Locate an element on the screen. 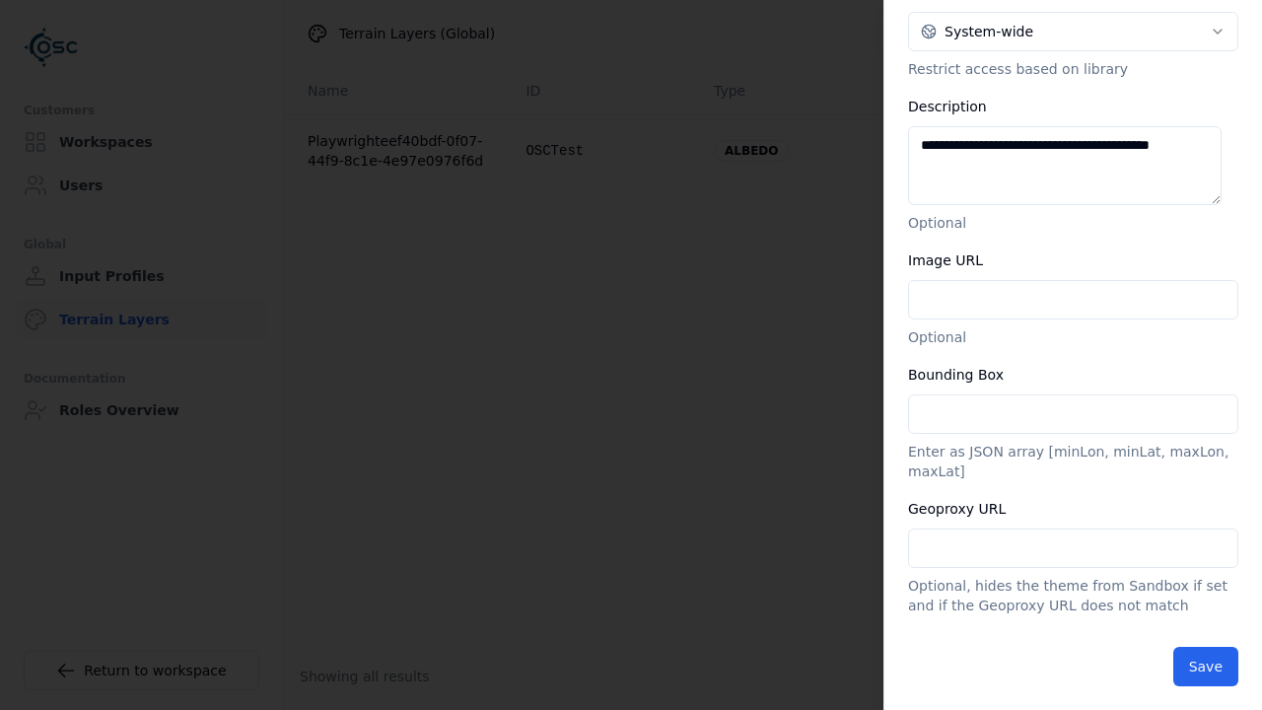 This screenshot has height=710, width=1262. label: Image URL is located at coordinates (945, 260).